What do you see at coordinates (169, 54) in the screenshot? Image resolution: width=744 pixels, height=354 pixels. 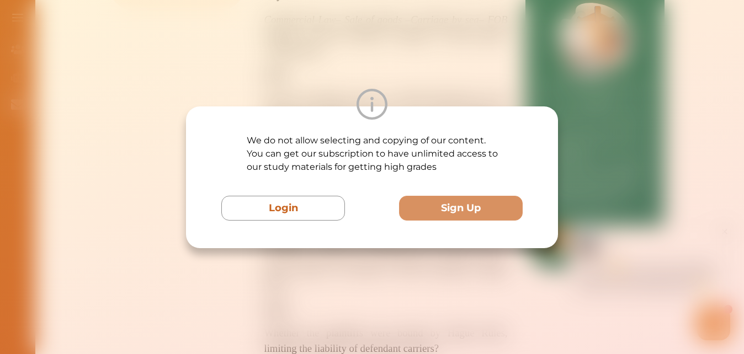 I see `p: Hey there If you have any questions, I'm here to help! Just text back 'Hi' and choose from the fo...` at bounding box center [169, 54].